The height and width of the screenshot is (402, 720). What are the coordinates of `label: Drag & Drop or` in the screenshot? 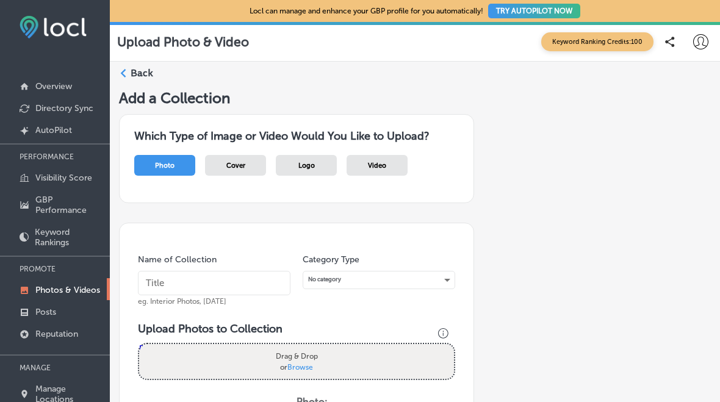 It's located at (297, 361).